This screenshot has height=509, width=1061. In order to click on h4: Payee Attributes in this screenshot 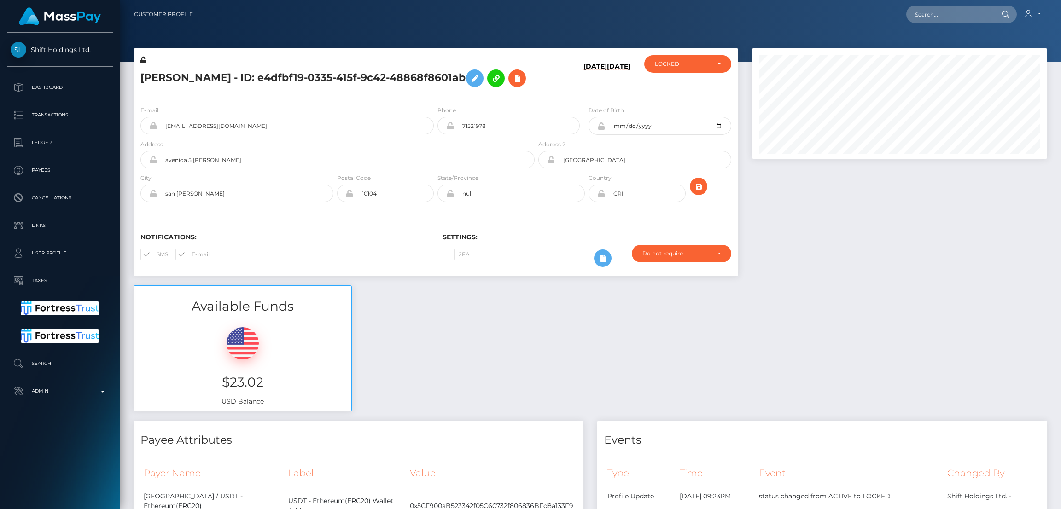, I will do `click(358, 440)`.